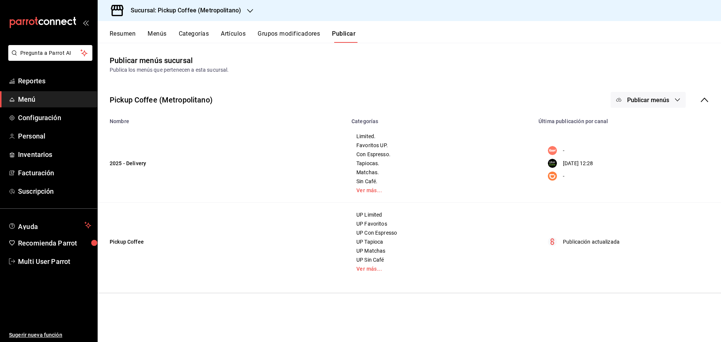  Describe the element at coordinates (415, 36) in the screenshot. I see `div: navigation tabs` at that location.